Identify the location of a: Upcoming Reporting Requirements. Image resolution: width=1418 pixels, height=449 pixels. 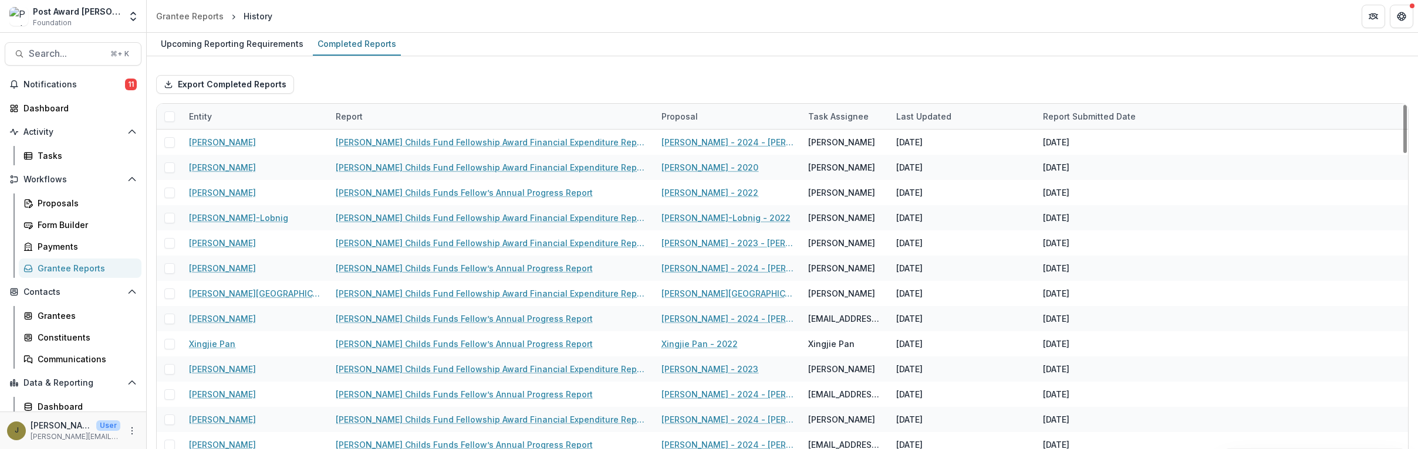
(232, 44).